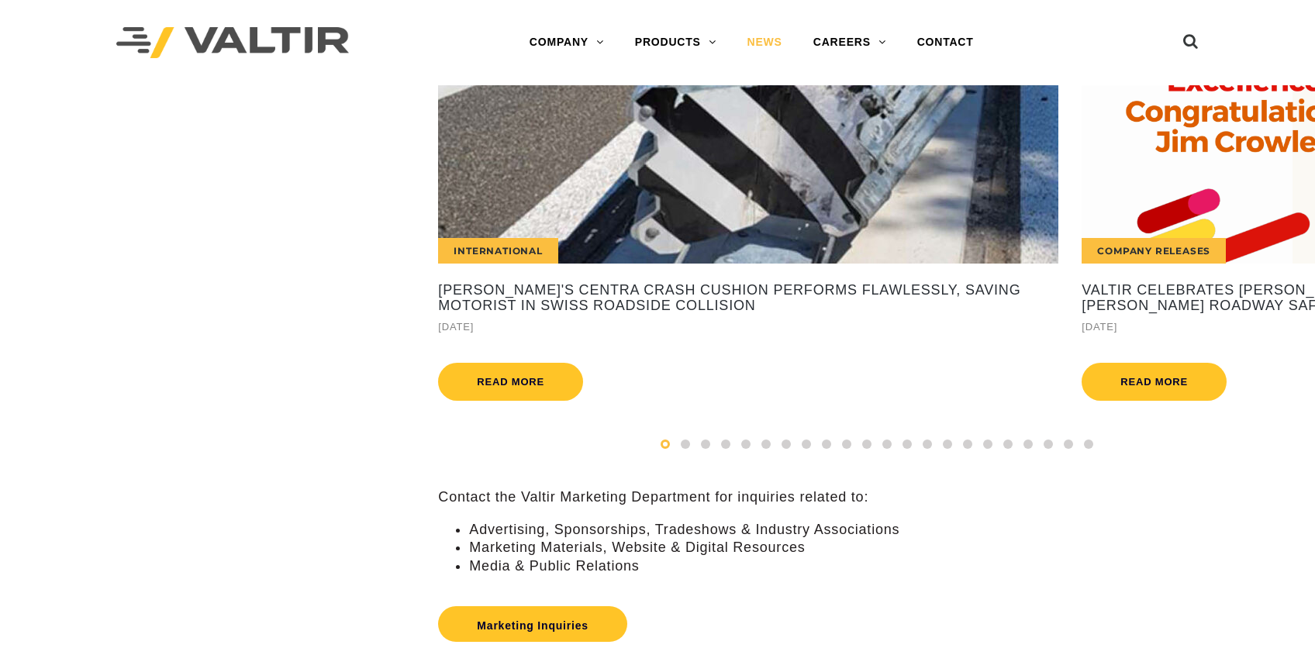 This screenshot has height=655, width=1315. What do you see at coordinates (765, 43) in the screenshot?
I see `a: NEWS` at bounding box center [765, 43].